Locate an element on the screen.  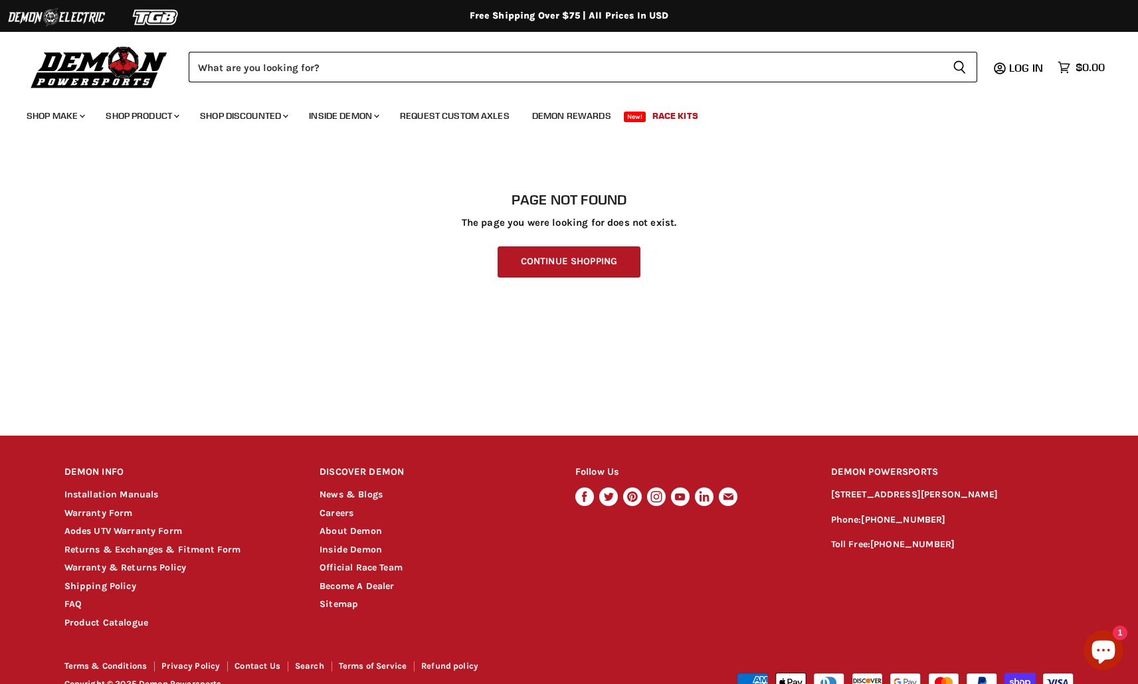
h2: DISCOVER DEMON is located at coordinates (435, 472).